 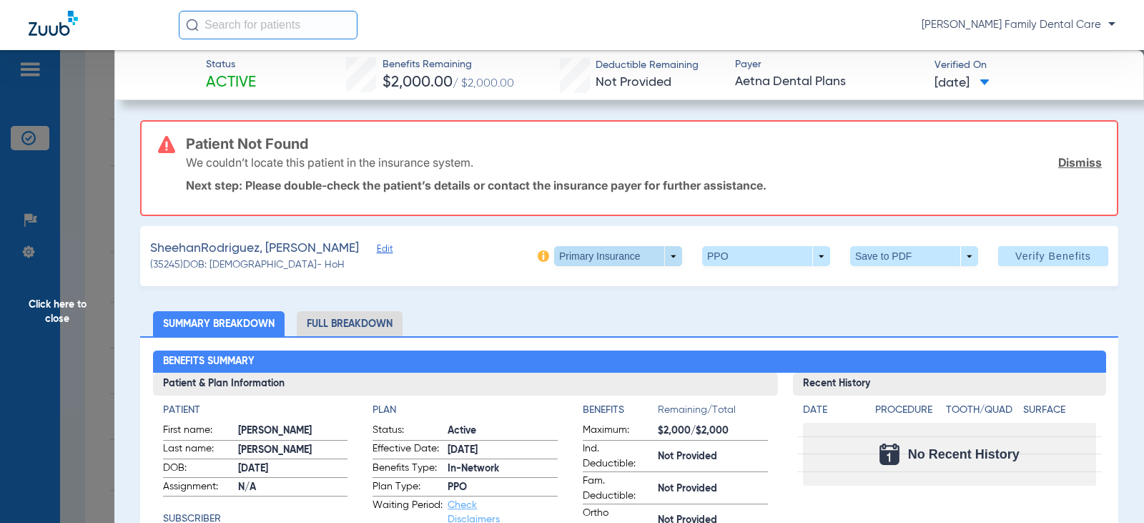 What do you see at coordinates (483, 84) in the screenshot?
I see `span: / $2,000.00` at bounding box center [483, 84].